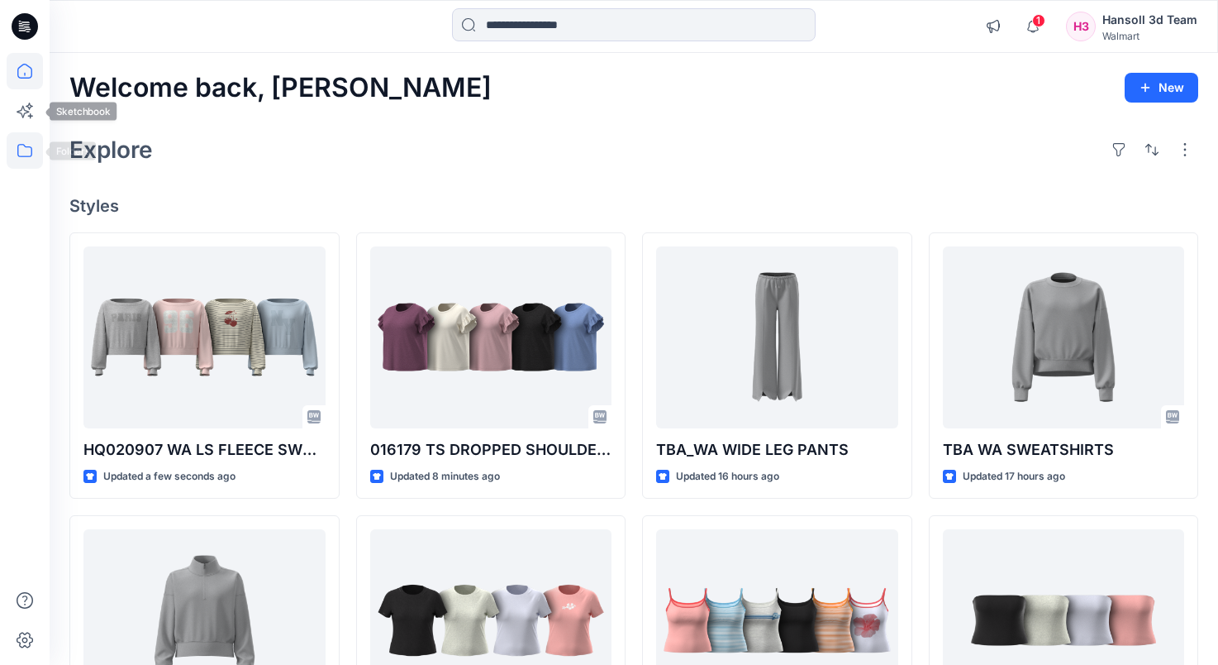 The width and height of the screenshot is (1218, 665). Describe the element at coordinates (169, 476) in the screenshot. I see `p: Updated a few seconds ago` at that location.